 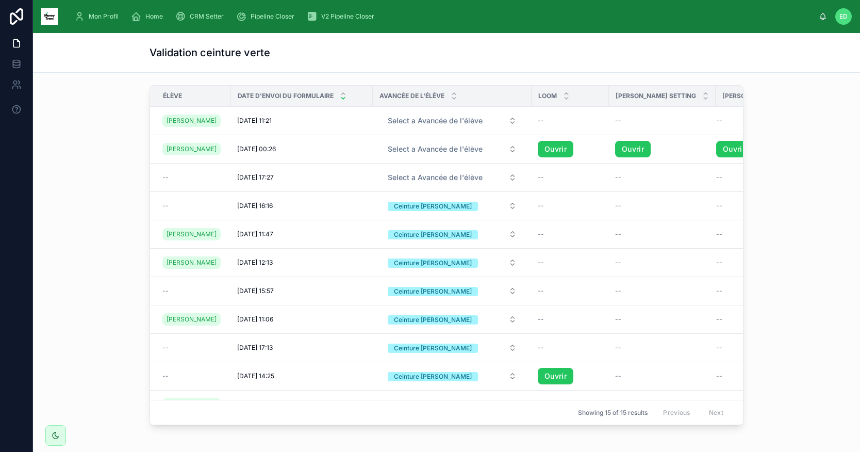 I want to click on span: ED, so click(x=844, y=17).